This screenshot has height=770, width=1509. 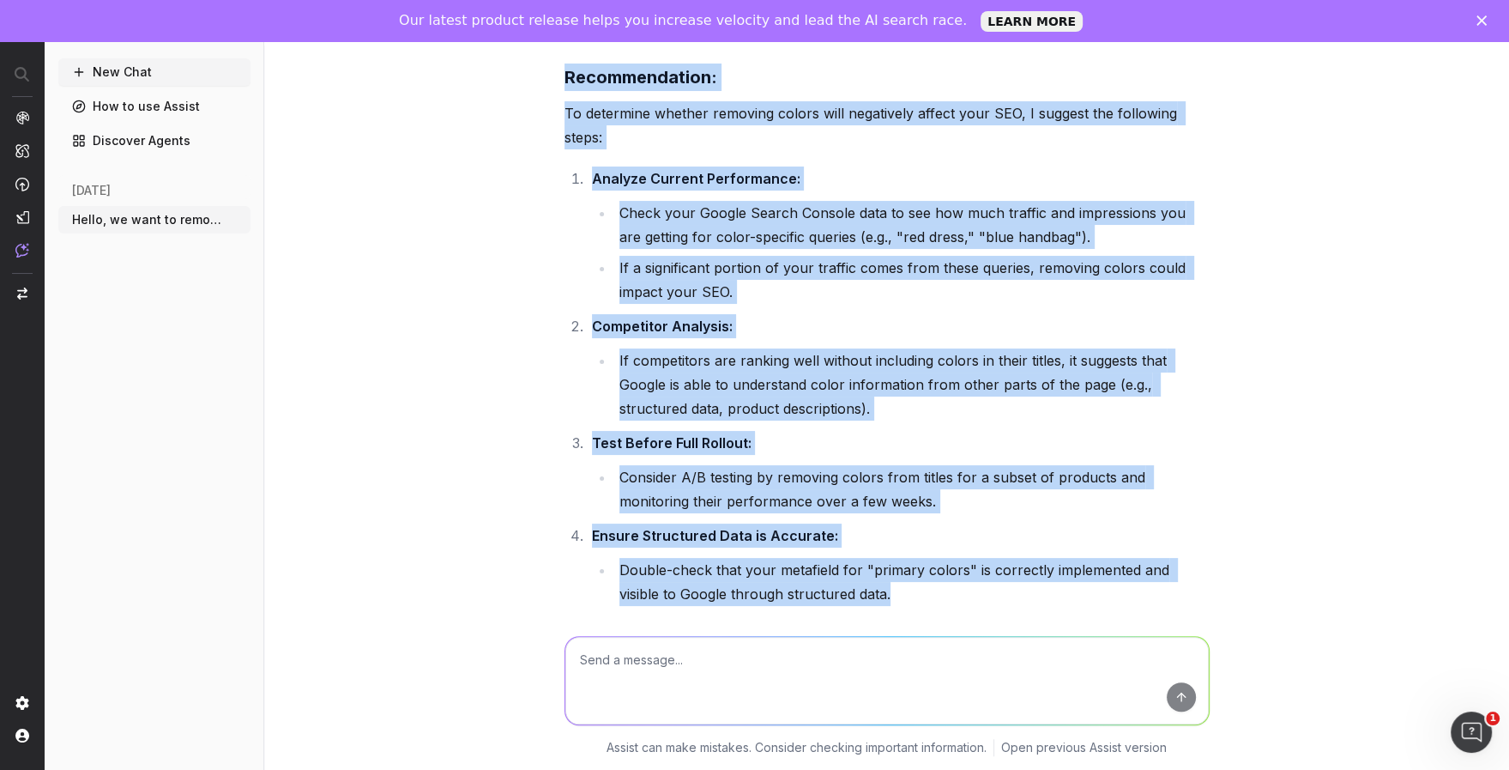 What do you see at coordinates (796, 747) in the screenshot?
I see `p: Assist can make mistakes. Consider checking important information.` at bounding box center [796, 747].